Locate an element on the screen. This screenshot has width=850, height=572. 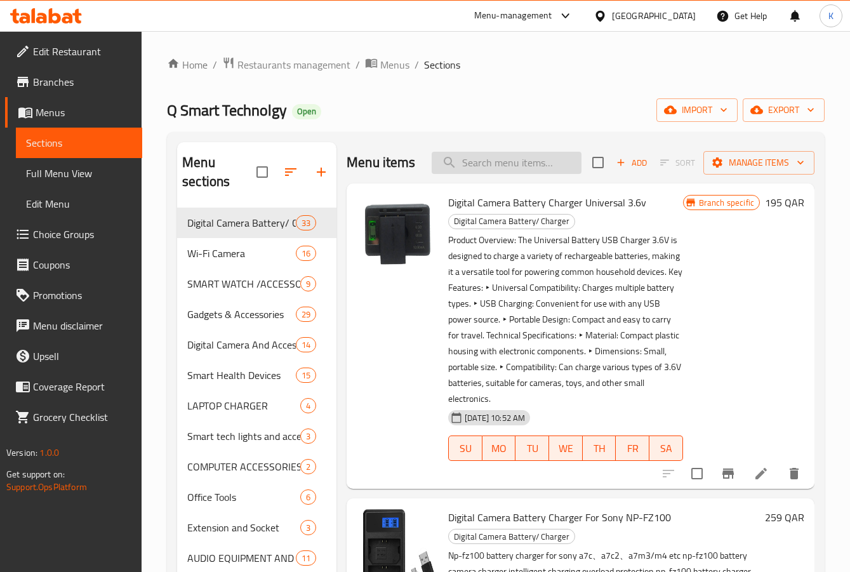
div: SMART WATCH /ACCESSORIES9 is located at coordinates (257, 284).